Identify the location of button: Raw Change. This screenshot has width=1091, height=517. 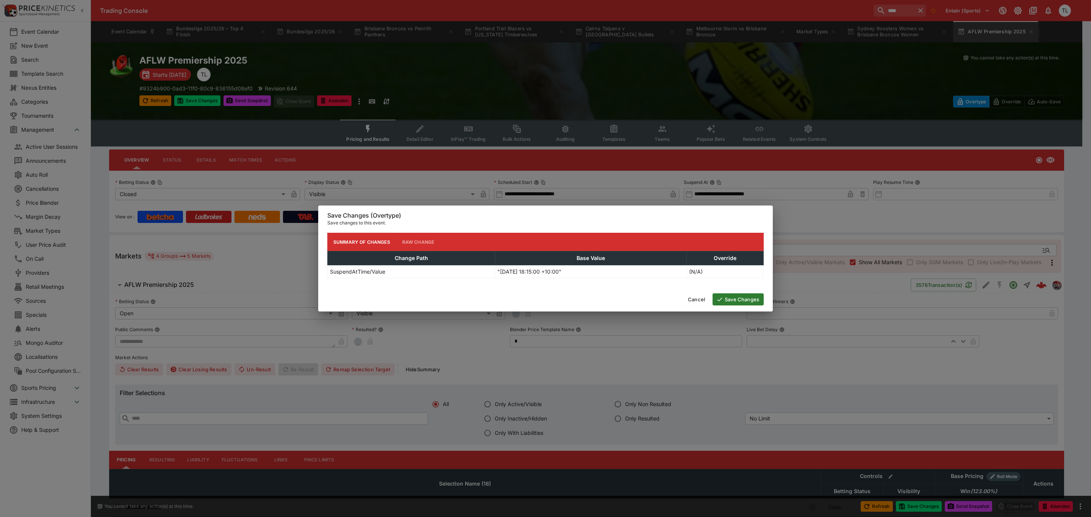
(418, 242).